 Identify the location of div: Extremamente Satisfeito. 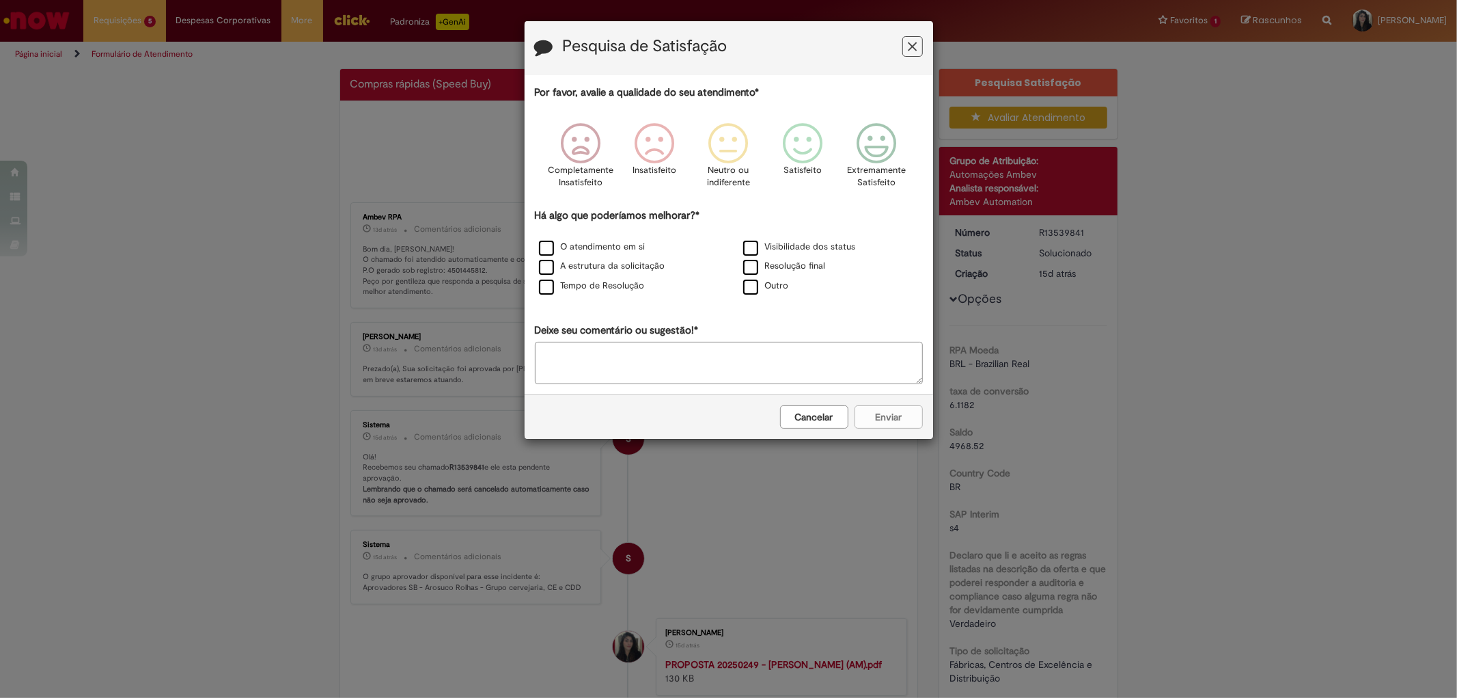
(877, 159).